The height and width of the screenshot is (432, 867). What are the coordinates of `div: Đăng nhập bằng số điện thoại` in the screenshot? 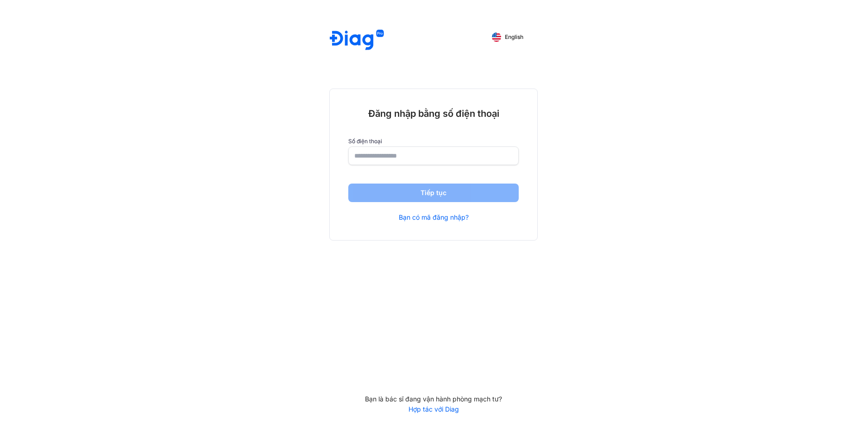 It's located at (434, 113).